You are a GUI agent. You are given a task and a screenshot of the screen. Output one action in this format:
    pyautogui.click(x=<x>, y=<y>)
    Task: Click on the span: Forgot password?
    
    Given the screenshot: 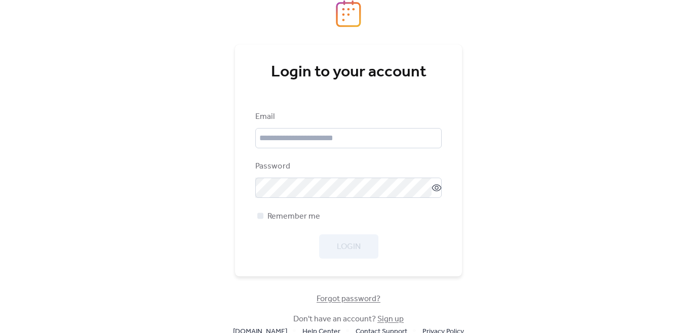 What is the action you would take?
    pyautogui.click(x=348, y=299)
    